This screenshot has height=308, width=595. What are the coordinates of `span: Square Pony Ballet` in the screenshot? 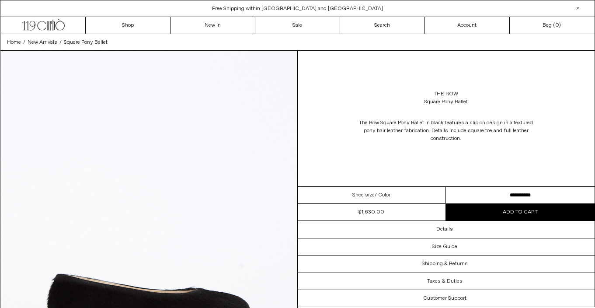 It's located at (86, 42).